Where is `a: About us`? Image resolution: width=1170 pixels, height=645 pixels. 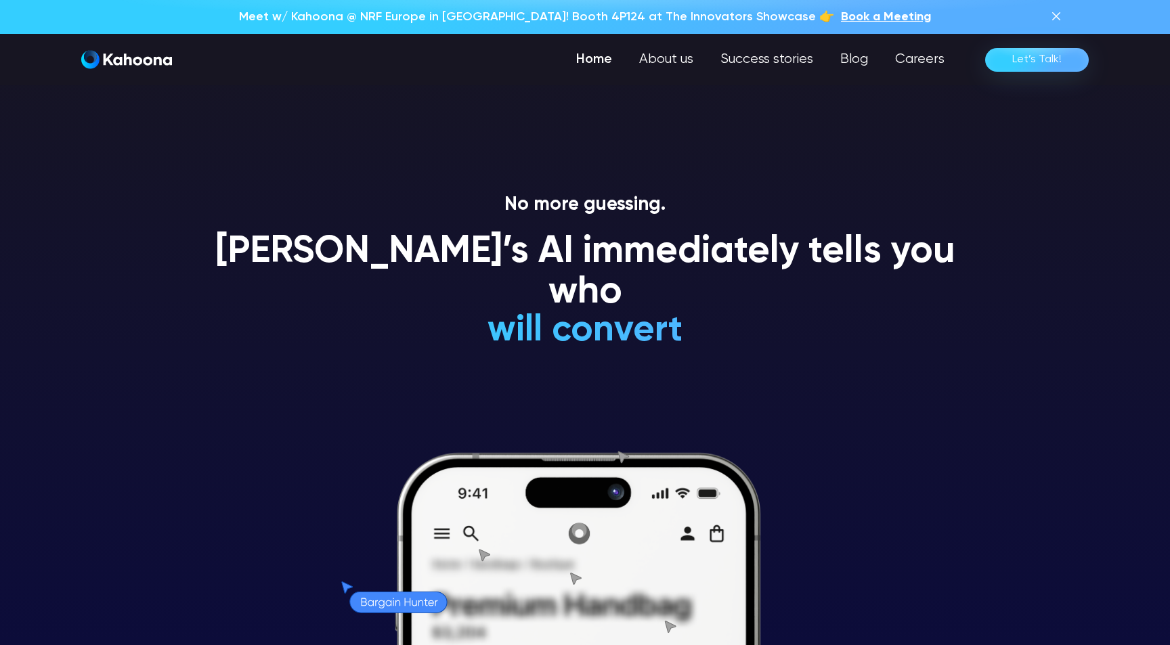 a: About us is located at coordinates (666, 60).